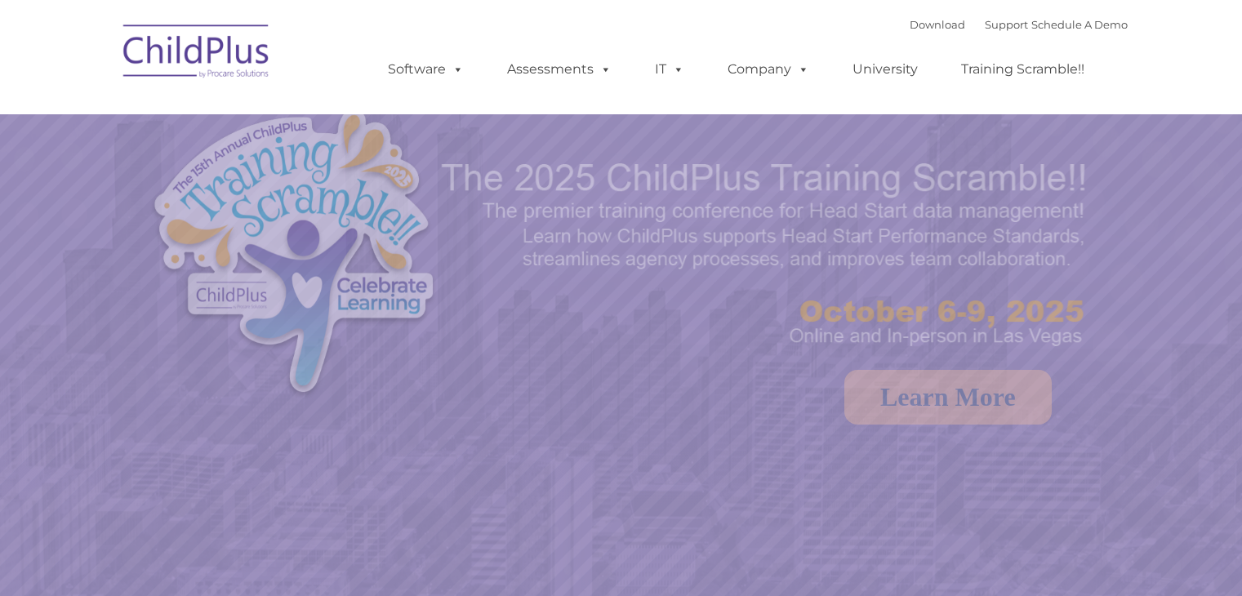  Describe the element at coordinates (559, 69) in the screenshot. I see `a: Assessments` at that location.